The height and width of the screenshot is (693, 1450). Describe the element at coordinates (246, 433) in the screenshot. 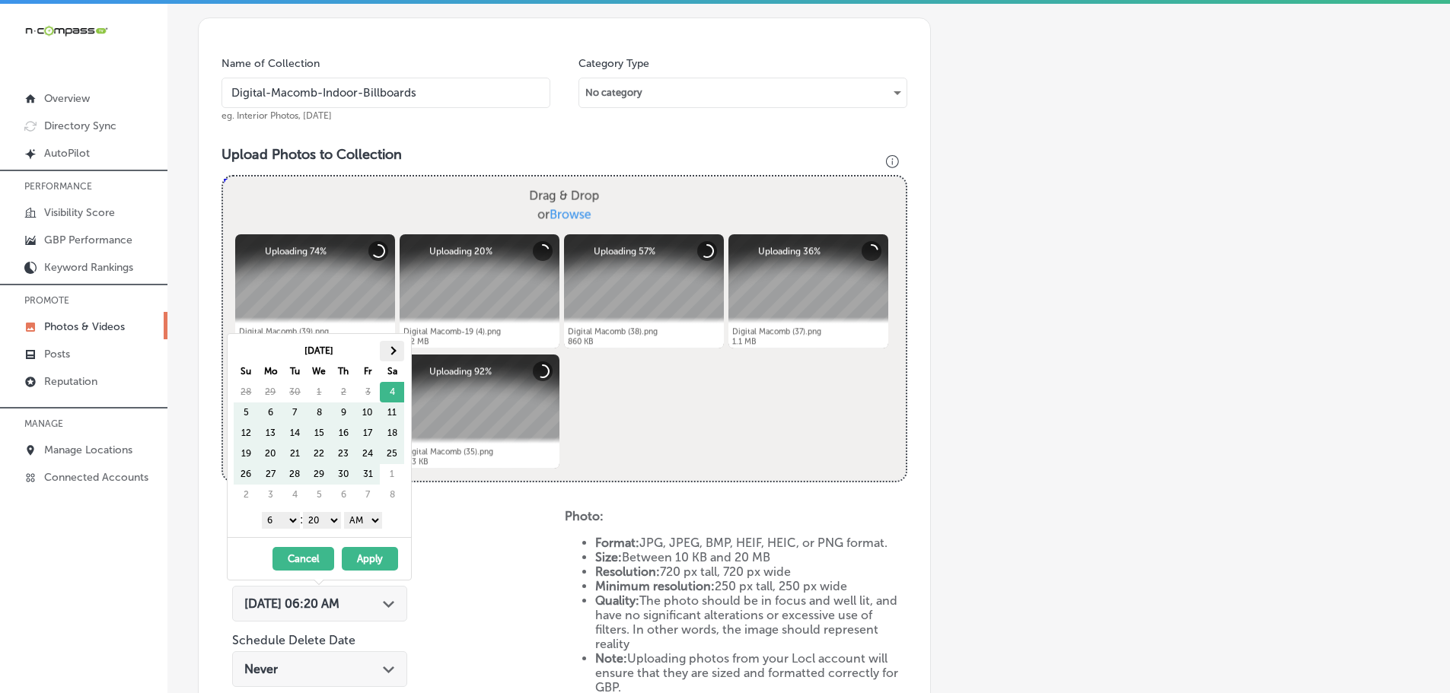

I see `td: 12` at that location.